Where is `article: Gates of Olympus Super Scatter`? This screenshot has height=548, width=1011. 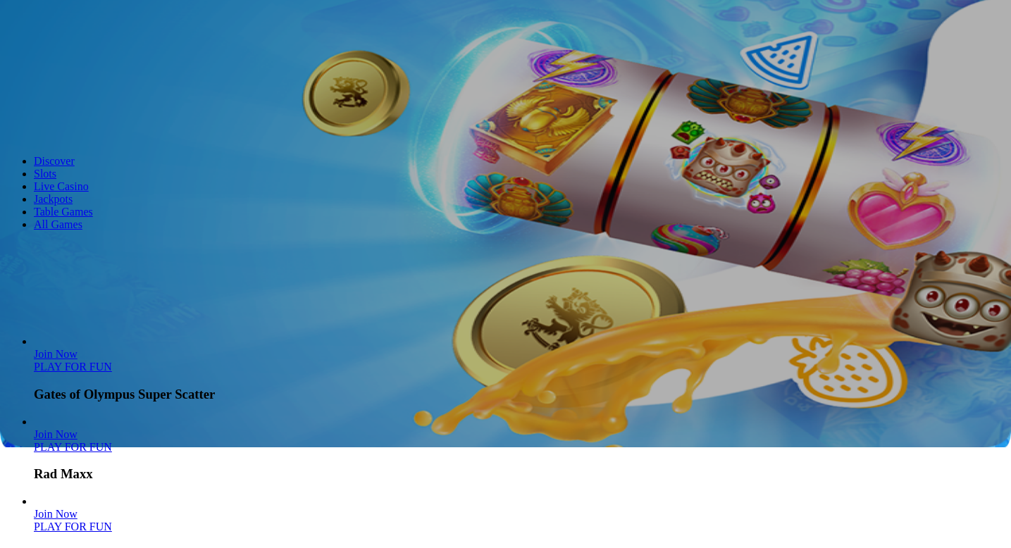 article: Gates of Olympus Super Scatter is located at coordinates (519, 368).